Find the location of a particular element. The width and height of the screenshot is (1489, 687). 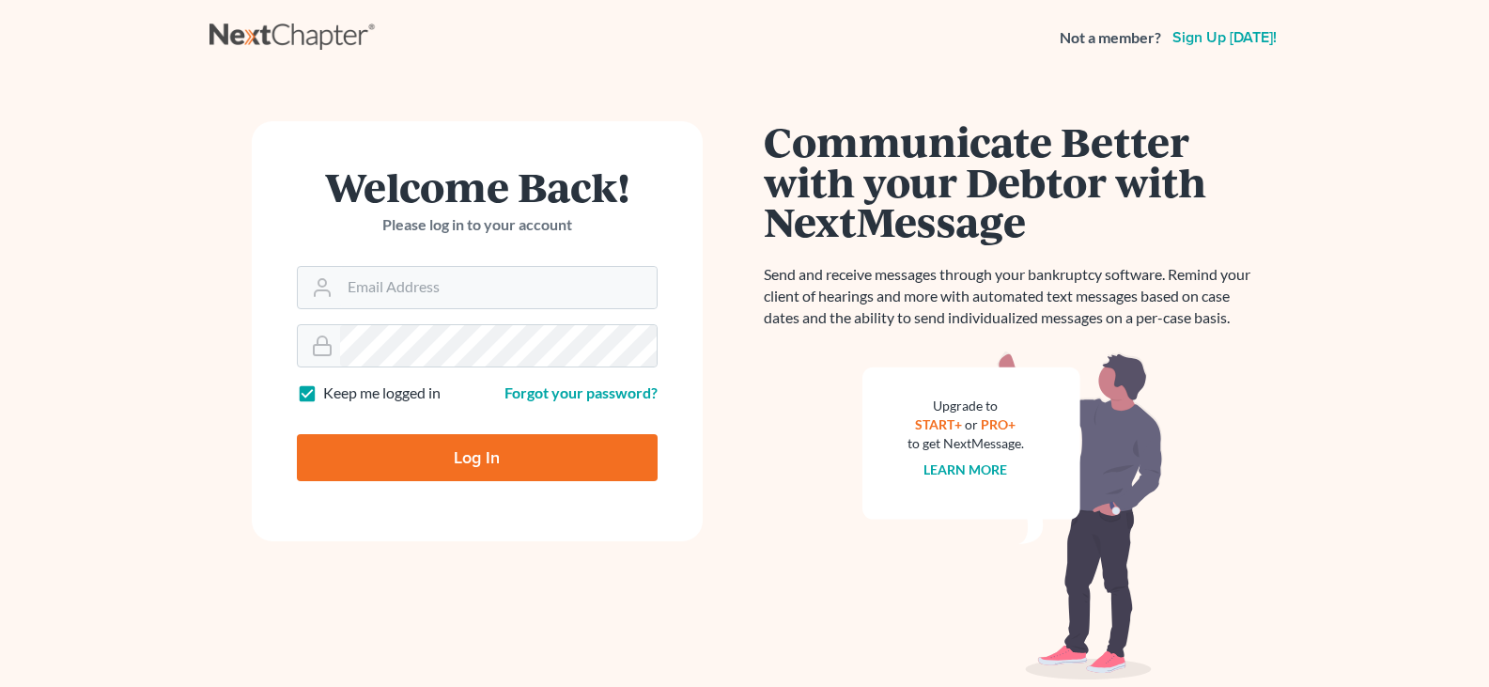

h1: Communicate Better with your Debtor with NextMessage is located at coordinates (1013, 181).